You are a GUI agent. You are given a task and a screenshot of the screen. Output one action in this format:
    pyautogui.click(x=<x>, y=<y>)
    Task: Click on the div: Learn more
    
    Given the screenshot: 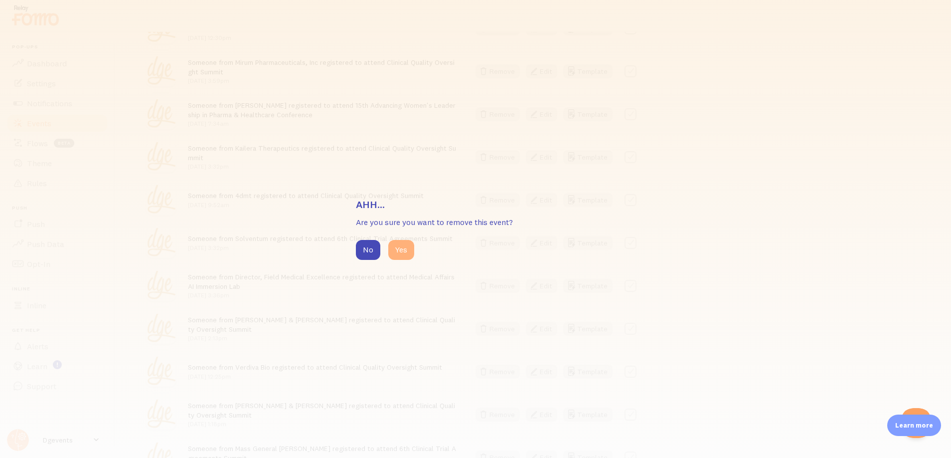 What is the action you would take?
    pyautogui.click(x=914, y=425)
    